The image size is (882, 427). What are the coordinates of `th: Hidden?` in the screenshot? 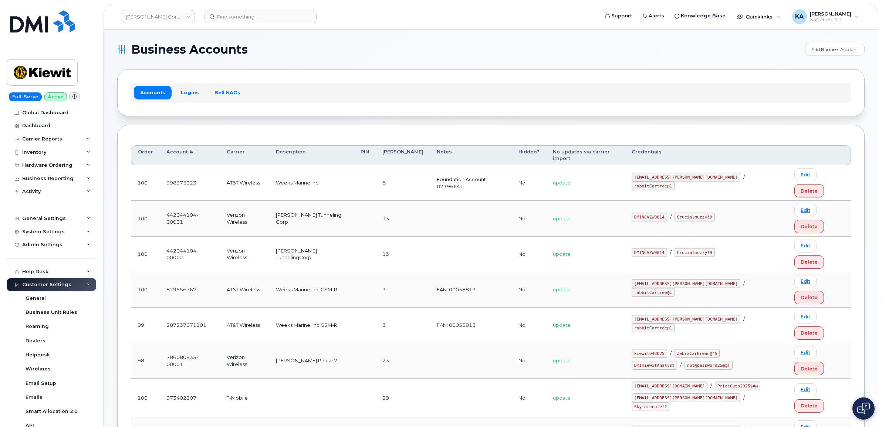 It's located at (529, 155).